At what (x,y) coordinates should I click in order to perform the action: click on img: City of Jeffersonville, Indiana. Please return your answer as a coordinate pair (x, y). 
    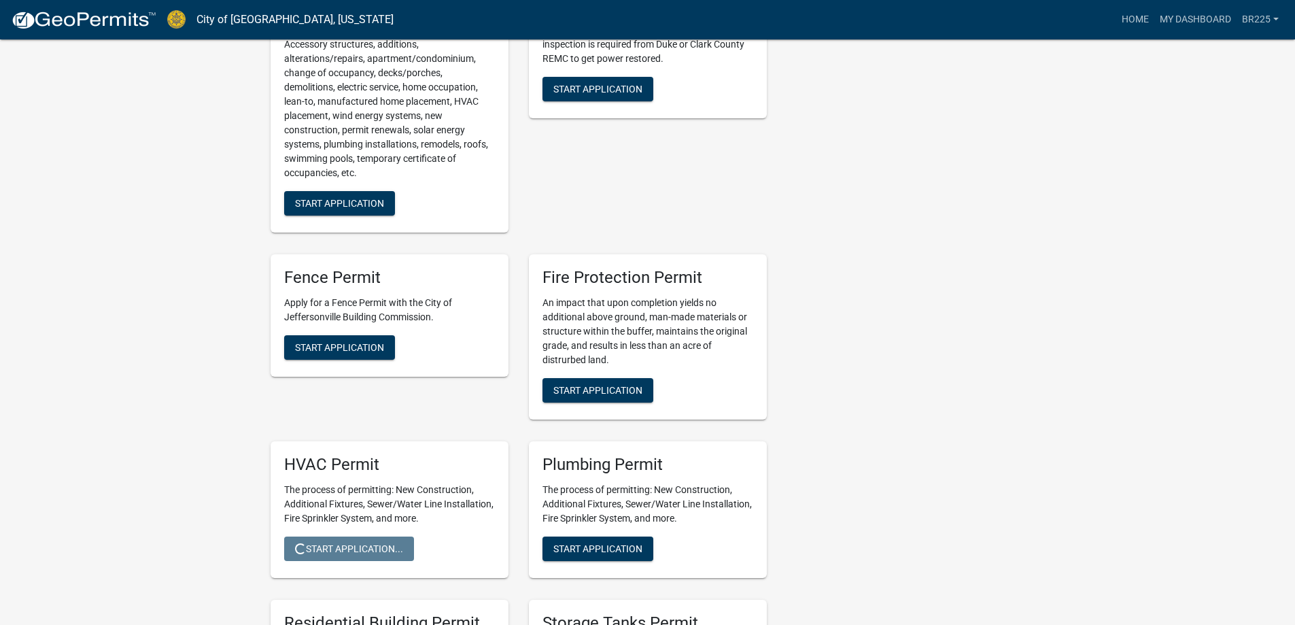
    Looking at the image, I should click on (176, 19).